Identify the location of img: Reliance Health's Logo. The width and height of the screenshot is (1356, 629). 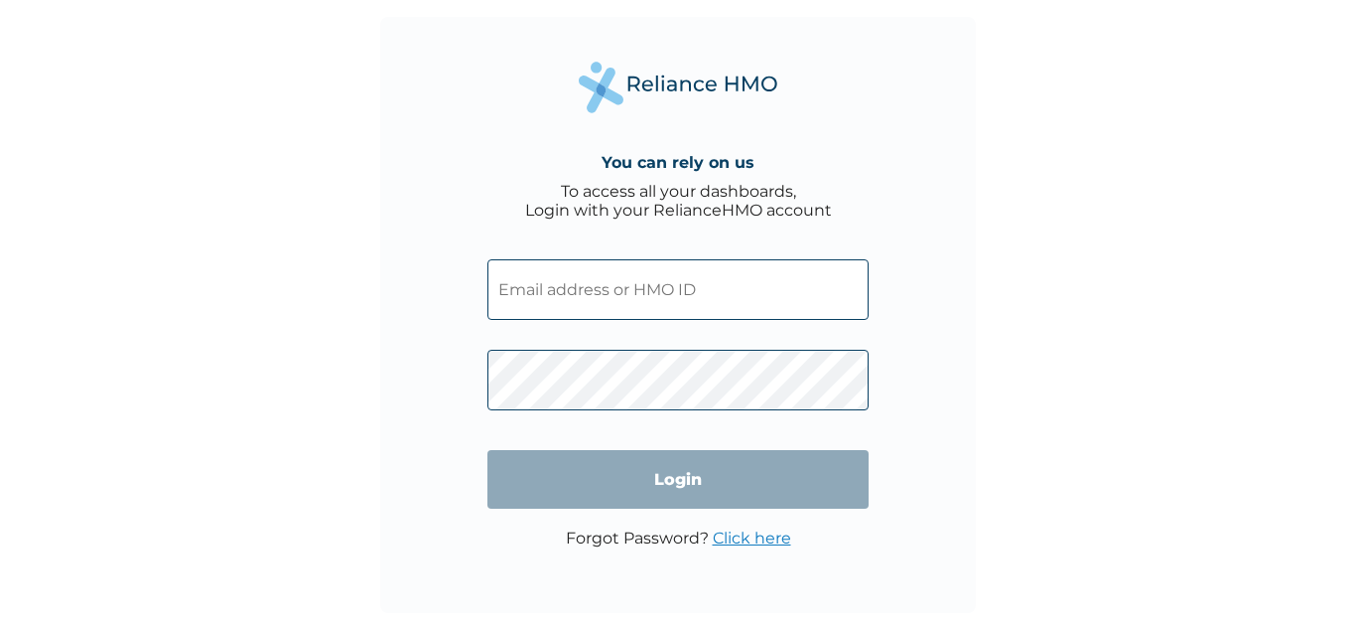
(678, 86).